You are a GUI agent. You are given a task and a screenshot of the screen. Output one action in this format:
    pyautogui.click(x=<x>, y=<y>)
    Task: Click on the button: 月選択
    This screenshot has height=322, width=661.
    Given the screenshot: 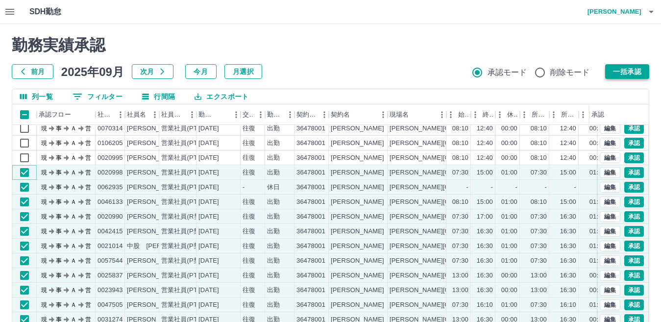 What is the action you would take?
    pyautogui.click(x=243, y=71)
    